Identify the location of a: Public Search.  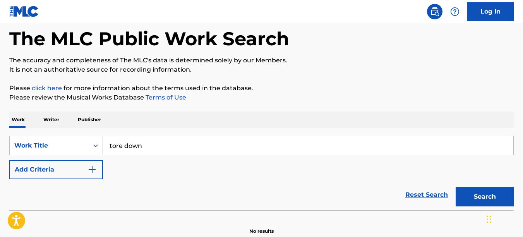
(435, 12).